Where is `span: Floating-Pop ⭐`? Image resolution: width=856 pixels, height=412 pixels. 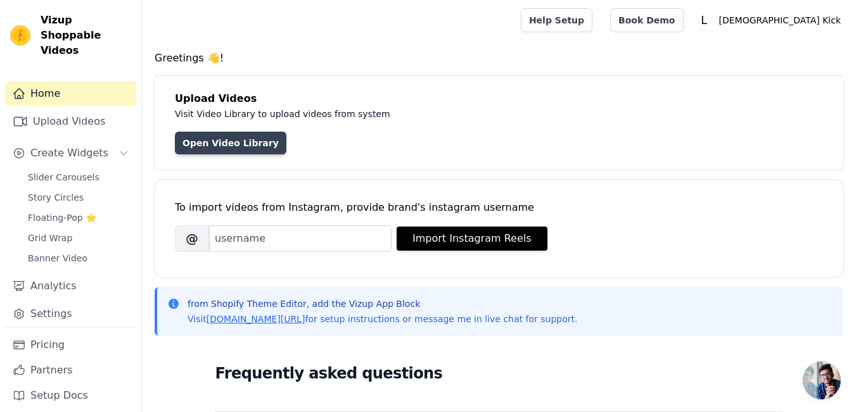 span: Floating-Pop ⭐ is located at coordinates (62, 218).